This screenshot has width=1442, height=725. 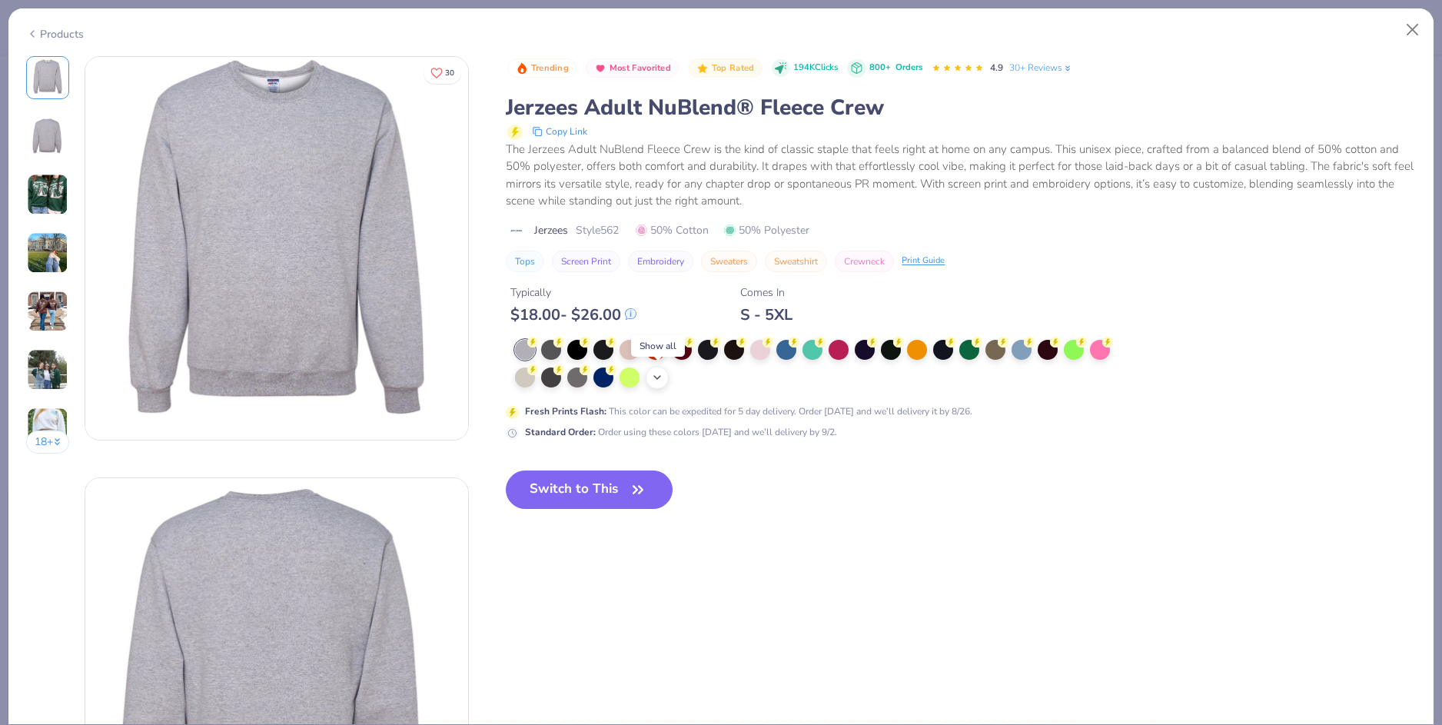 I want to click on img: Top Rated sort, so click(x=702, y=68).